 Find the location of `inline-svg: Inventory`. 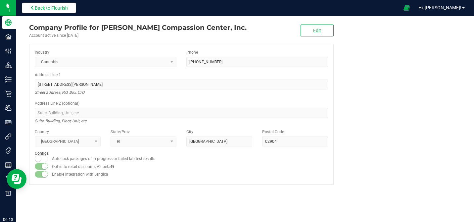

inline-svg: Inventory is located at coordinates (8, 79).